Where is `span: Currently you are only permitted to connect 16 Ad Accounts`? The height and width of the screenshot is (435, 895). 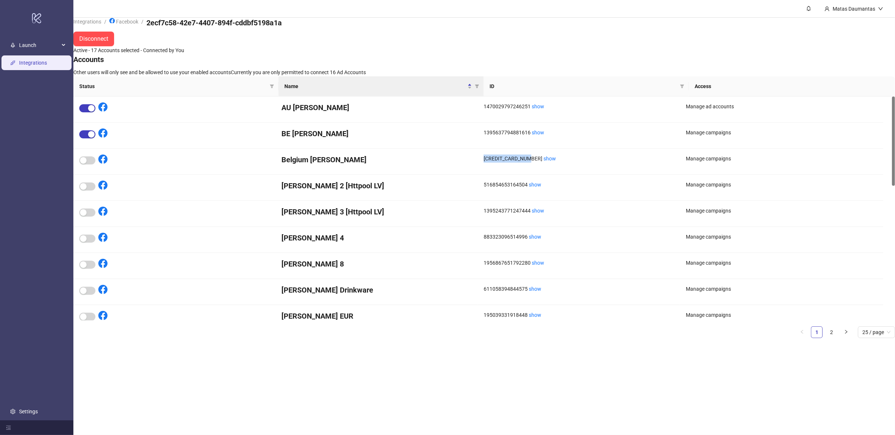
span: Currently you are only permitted to connect 16 Ad Accounts is located at coordinates (298, 72).